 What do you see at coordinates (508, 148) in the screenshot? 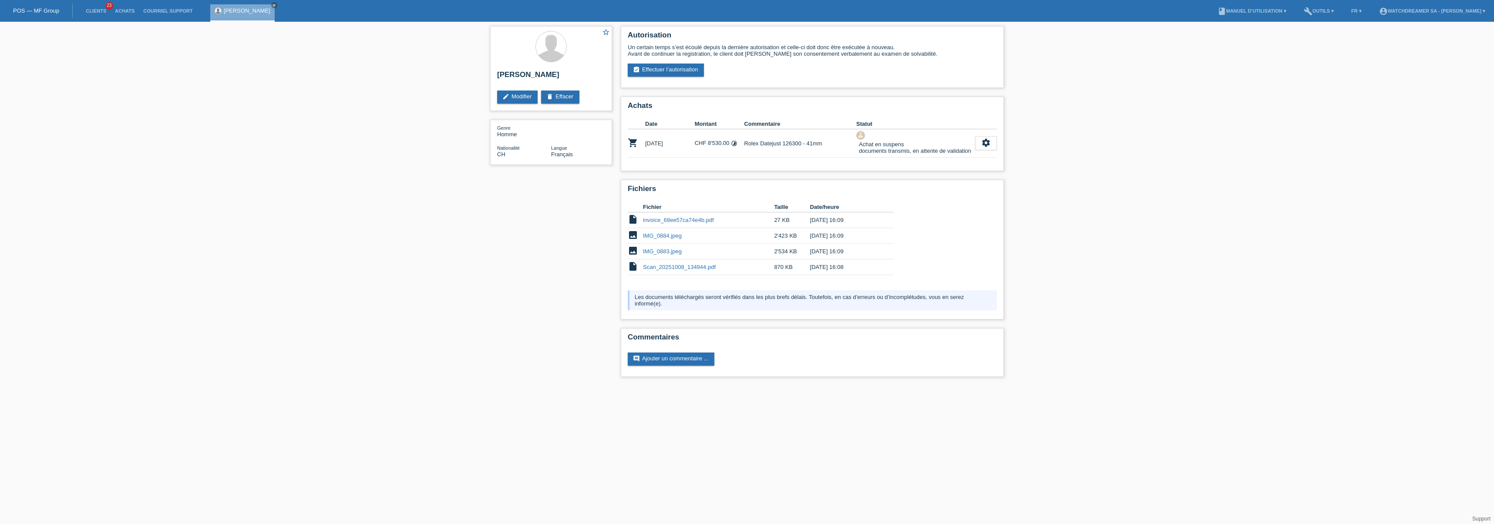
I see `span: Nationalité` at bounding box center [508, 148].